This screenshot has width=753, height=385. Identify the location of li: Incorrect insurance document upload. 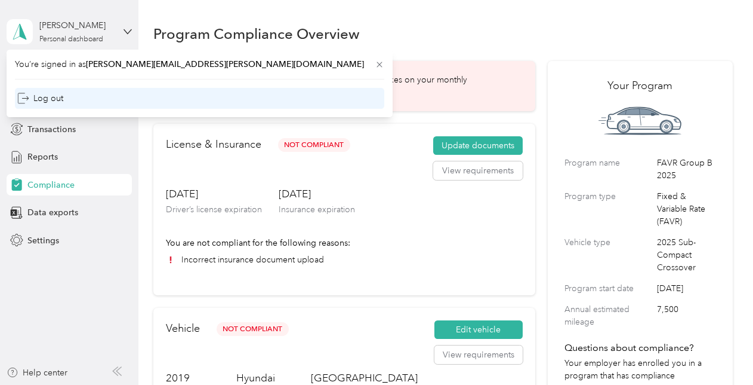
(345, 259).